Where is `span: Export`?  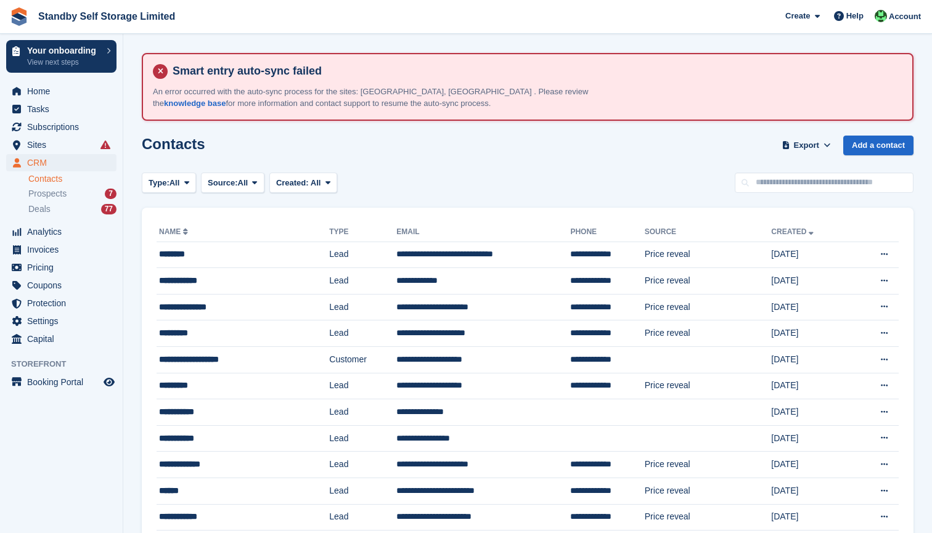
span: Export is located at coordinates (807, 146).